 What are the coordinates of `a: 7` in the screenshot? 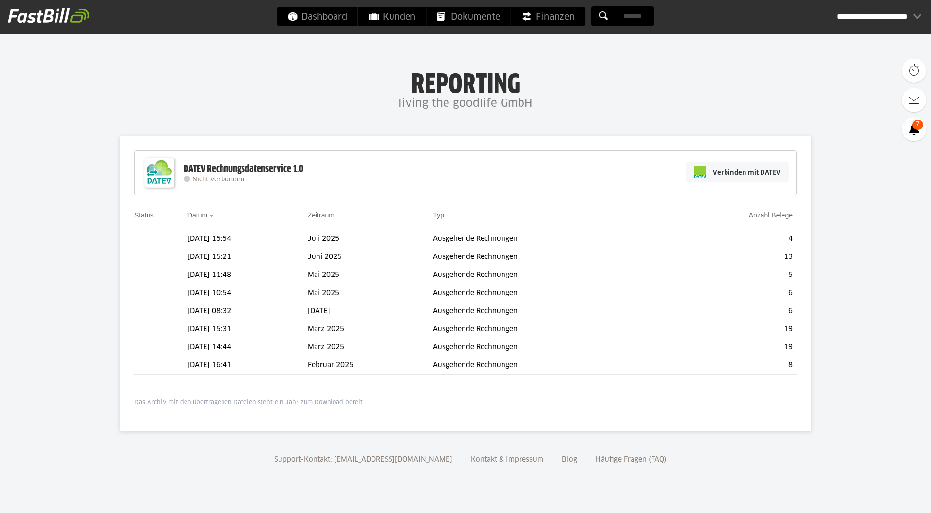 It's located at (914, 129).